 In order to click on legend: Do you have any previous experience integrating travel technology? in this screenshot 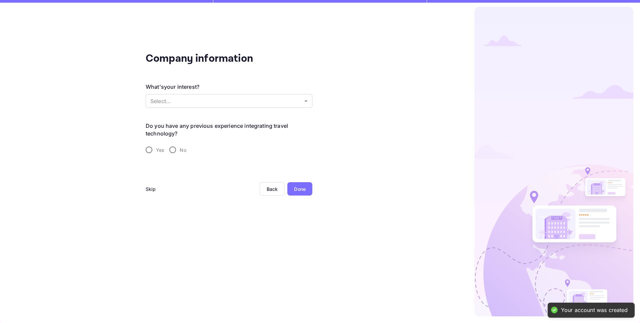, I will do `click(229, 130)`.